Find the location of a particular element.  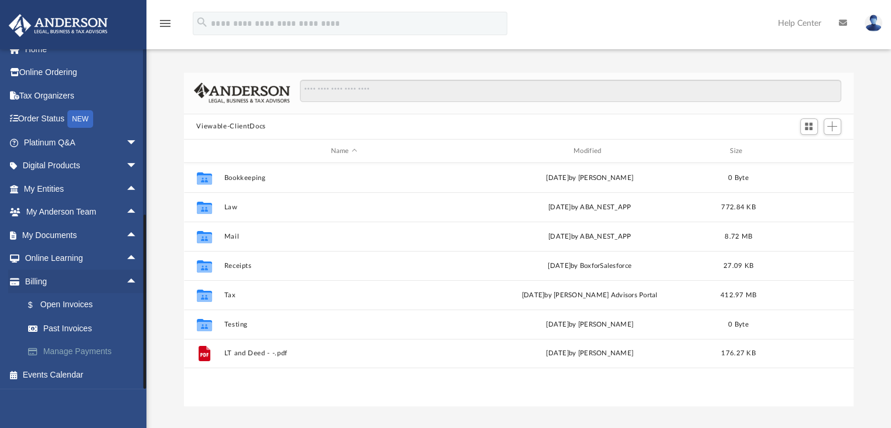

div: grid is located at coordinates (519, 284).